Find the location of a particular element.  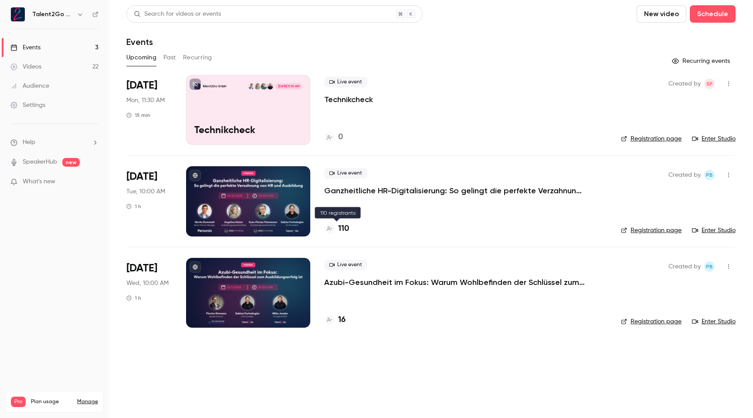

span: Wed, 10:00 AM is located at coordinates (147, 283).